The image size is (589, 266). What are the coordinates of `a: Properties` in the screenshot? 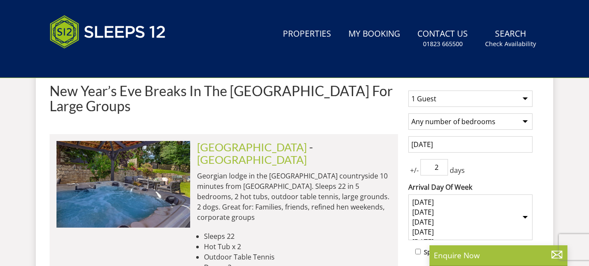 It's located at (307, 34).